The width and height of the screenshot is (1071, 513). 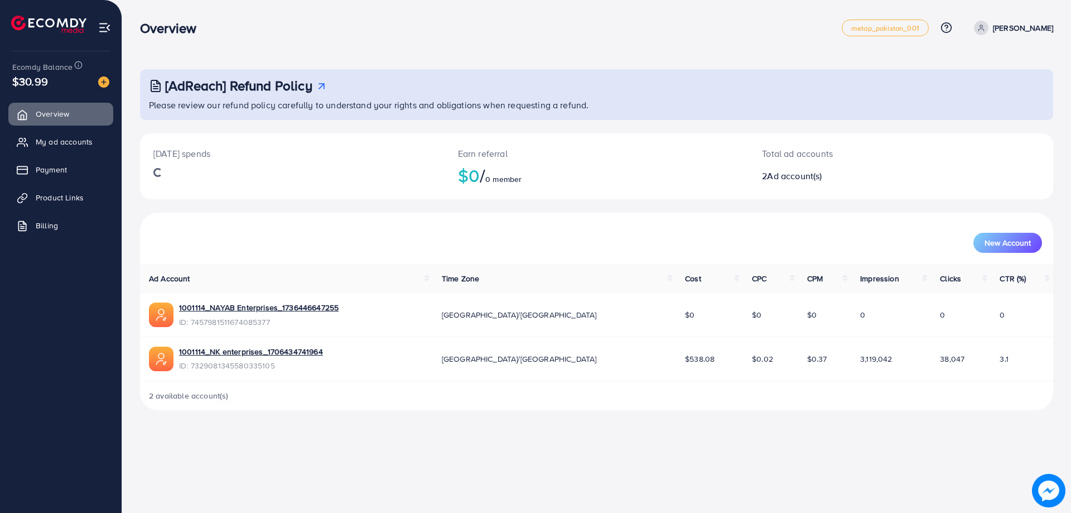 What do you see at coordinates (1013, 278) in the screenshot?
I see `span: CTR (%)` at bounding box center [1013, 278].